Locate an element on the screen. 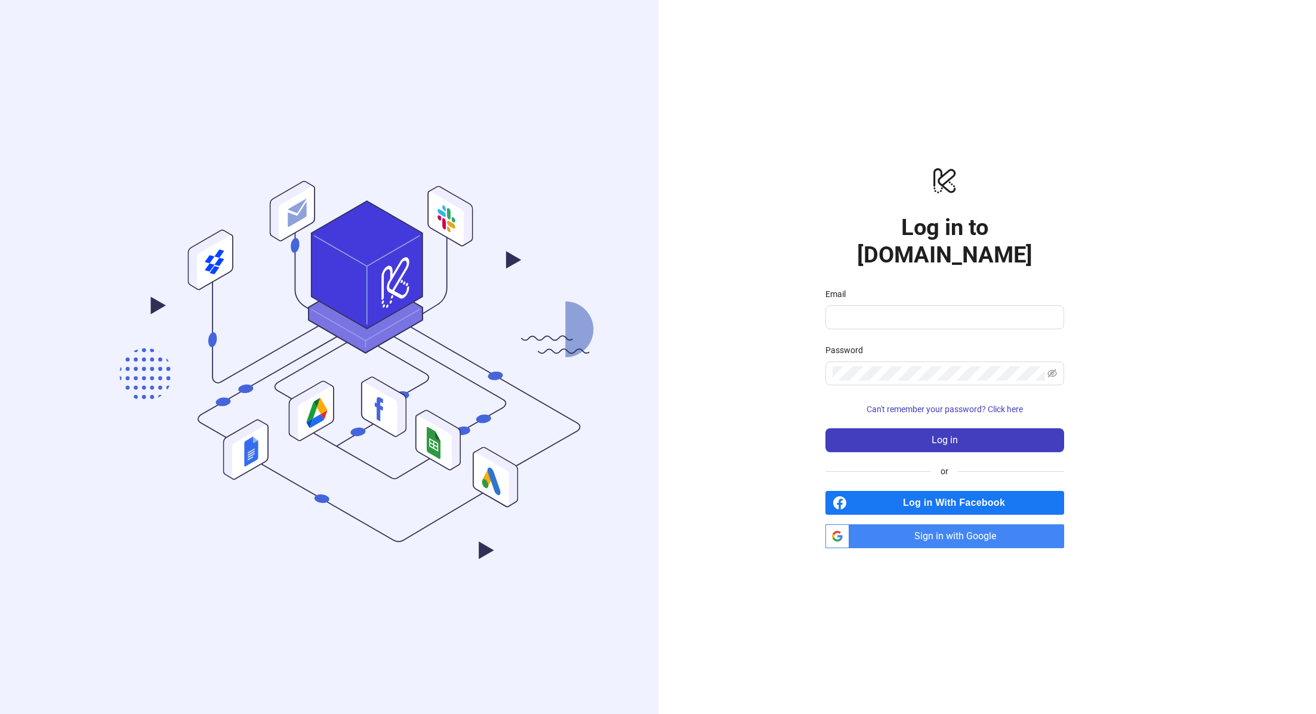  span: Can't remember your password? Click here is located at coordinates (945, 409).